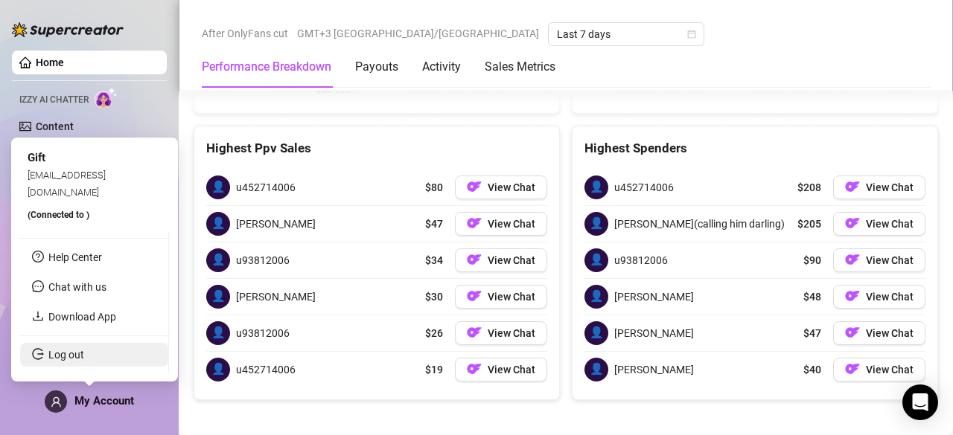 The image size is (953, 435). Describe the element at coordinates (50, 63) in the screenshot. I see `a: Home` at that location.